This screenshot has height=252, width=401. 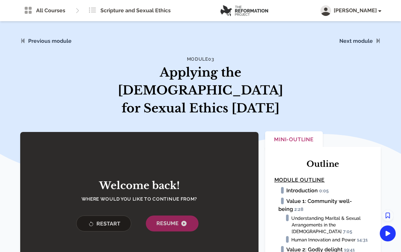 I want to click on span: 14:31, so click(x=364, y=240).